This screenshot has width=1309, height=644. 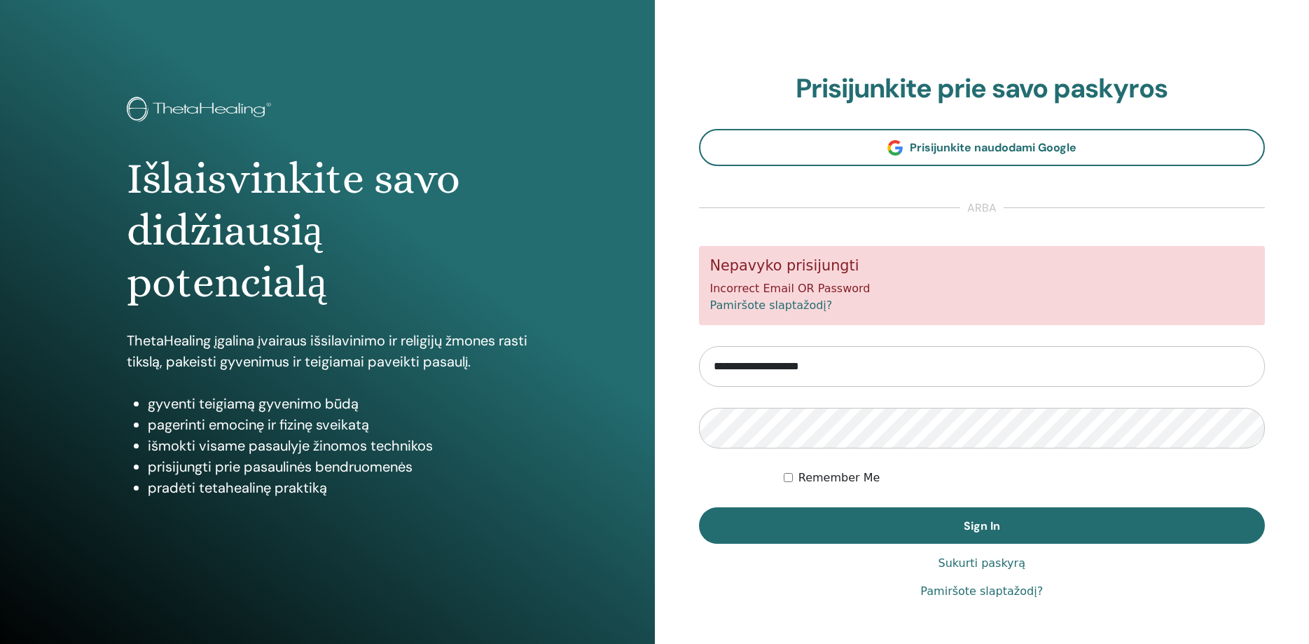 What do you see at coordinates (327, 351) in the screenshot?
I see `p: ThetaHealing įgalina įvairaus išsilavinimo ir religijų žmones rasti tikslą, pakeisti gyvenimus ir...` at bounding box center [327, 351].